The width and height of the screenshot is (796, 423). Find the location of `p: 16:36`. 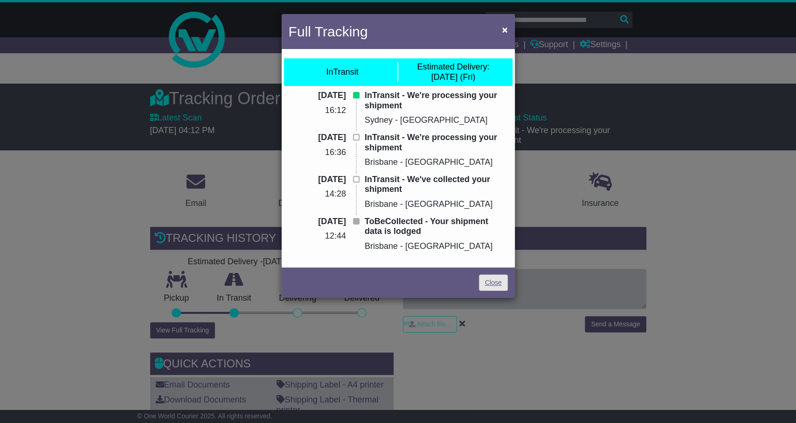

p: 16:36 is located at coordinates (317, 153).